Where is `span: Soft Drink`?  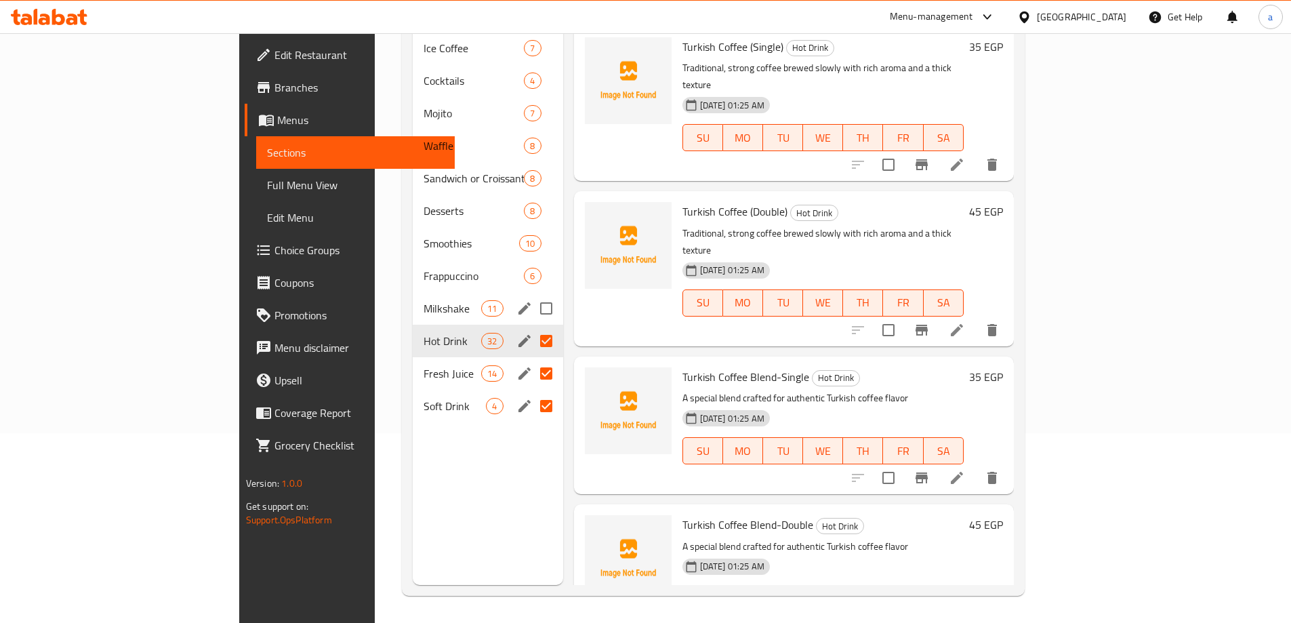 span: Soft Drink is located at coordinates (455, 406).